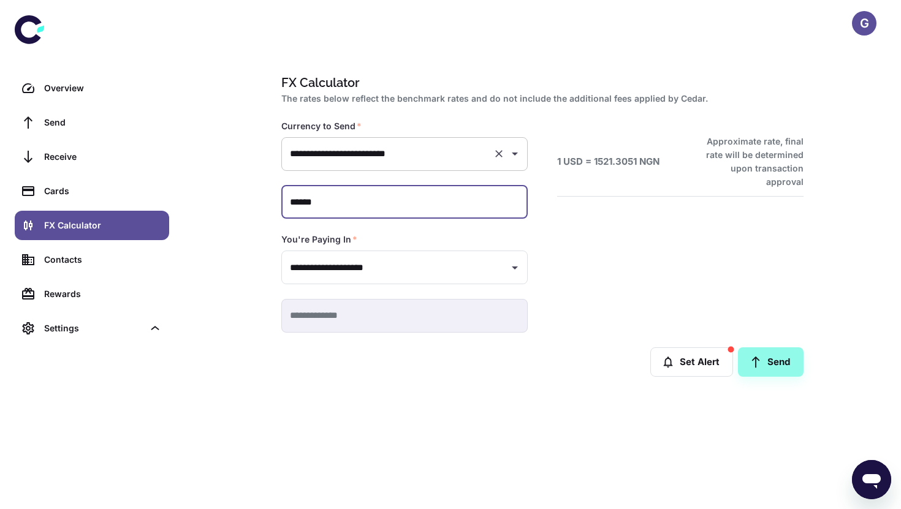 This screenshot has width=901, height=509. What do you see at coordinates (608, 162) in the screenshot?
I see `h6: 1 USD = 1521.3051 NGN` at bounding box center [608, 162].